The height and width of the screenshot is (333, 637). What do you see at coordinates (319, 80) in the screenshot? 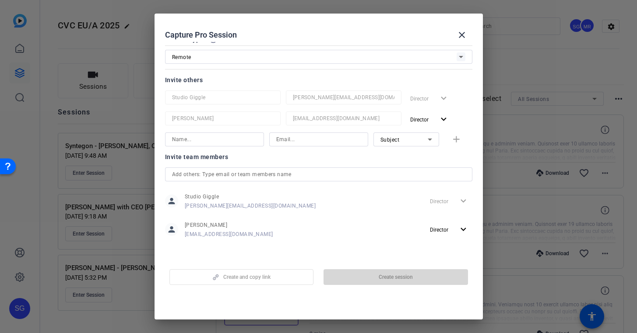
I see `div: Invite others` at bounding box center [319, 80].